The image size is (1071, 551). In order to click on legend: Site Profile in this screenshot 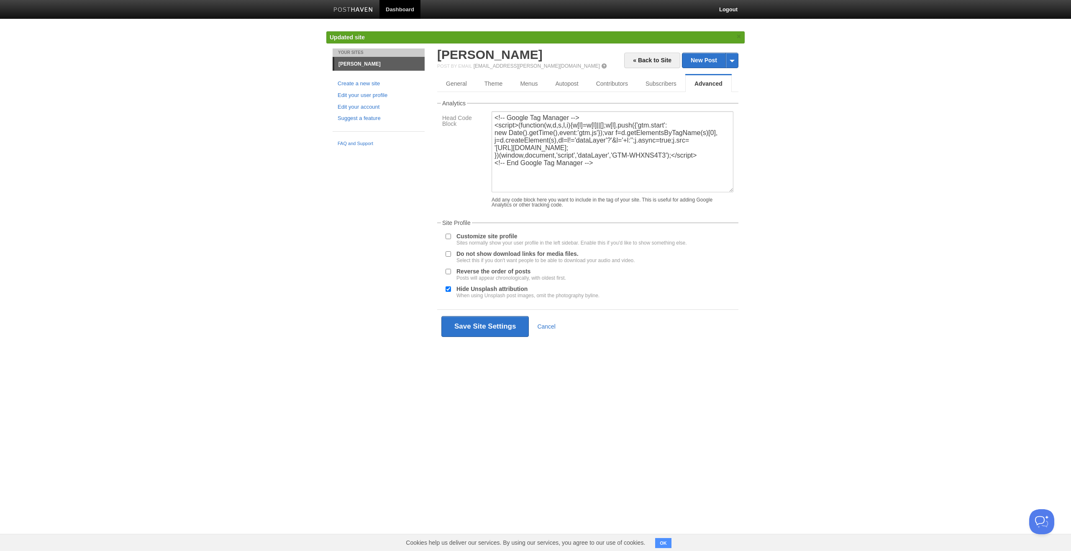, I will do `click(456, 223)`.